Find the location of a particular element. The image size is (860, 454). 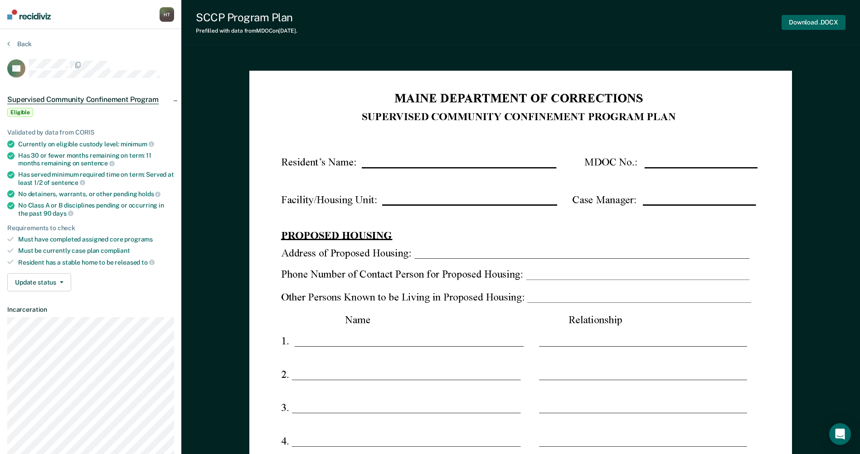

img: Recidiviz is located at coordinates (29, 15).